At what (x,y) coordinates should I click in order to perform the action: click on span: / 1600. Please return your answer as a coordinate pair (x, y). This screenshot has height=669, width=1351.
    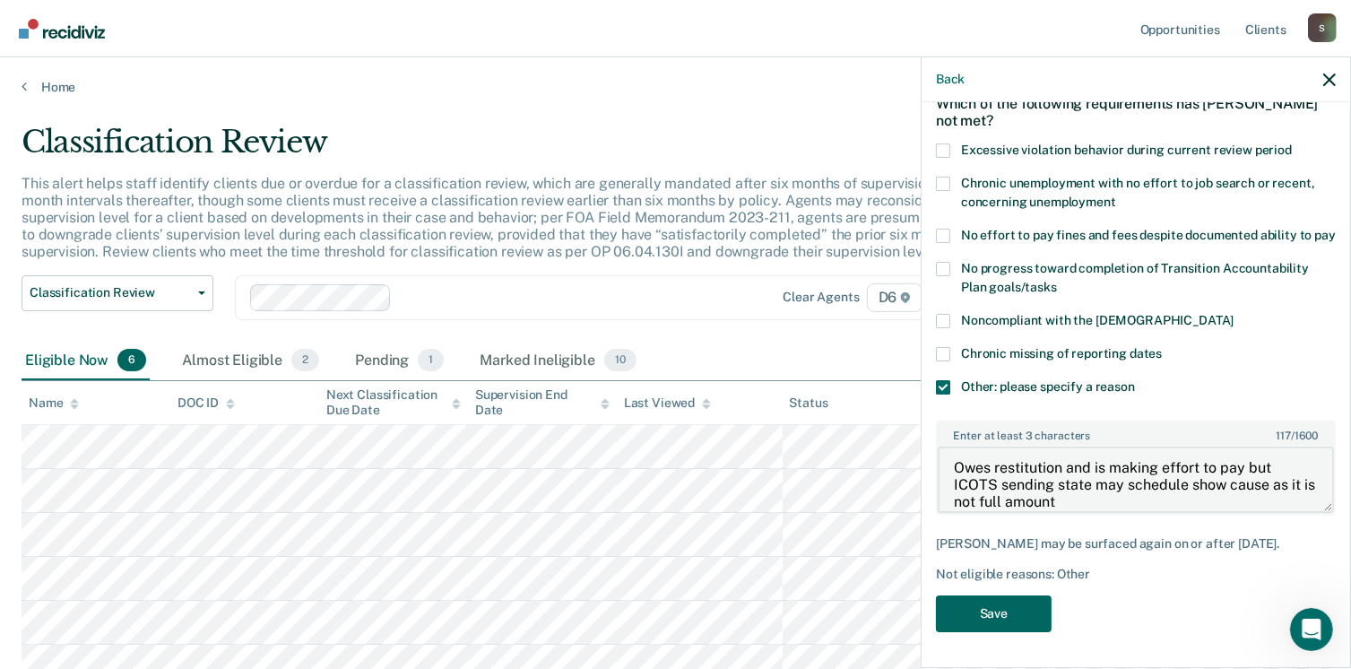
    Looking at the image, I should click on (1297, 436).